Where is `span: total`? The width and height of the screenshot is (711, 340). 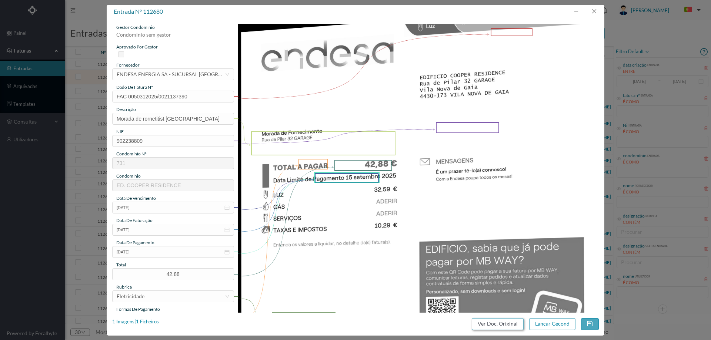
span: total is located at coordinates (121, 265).